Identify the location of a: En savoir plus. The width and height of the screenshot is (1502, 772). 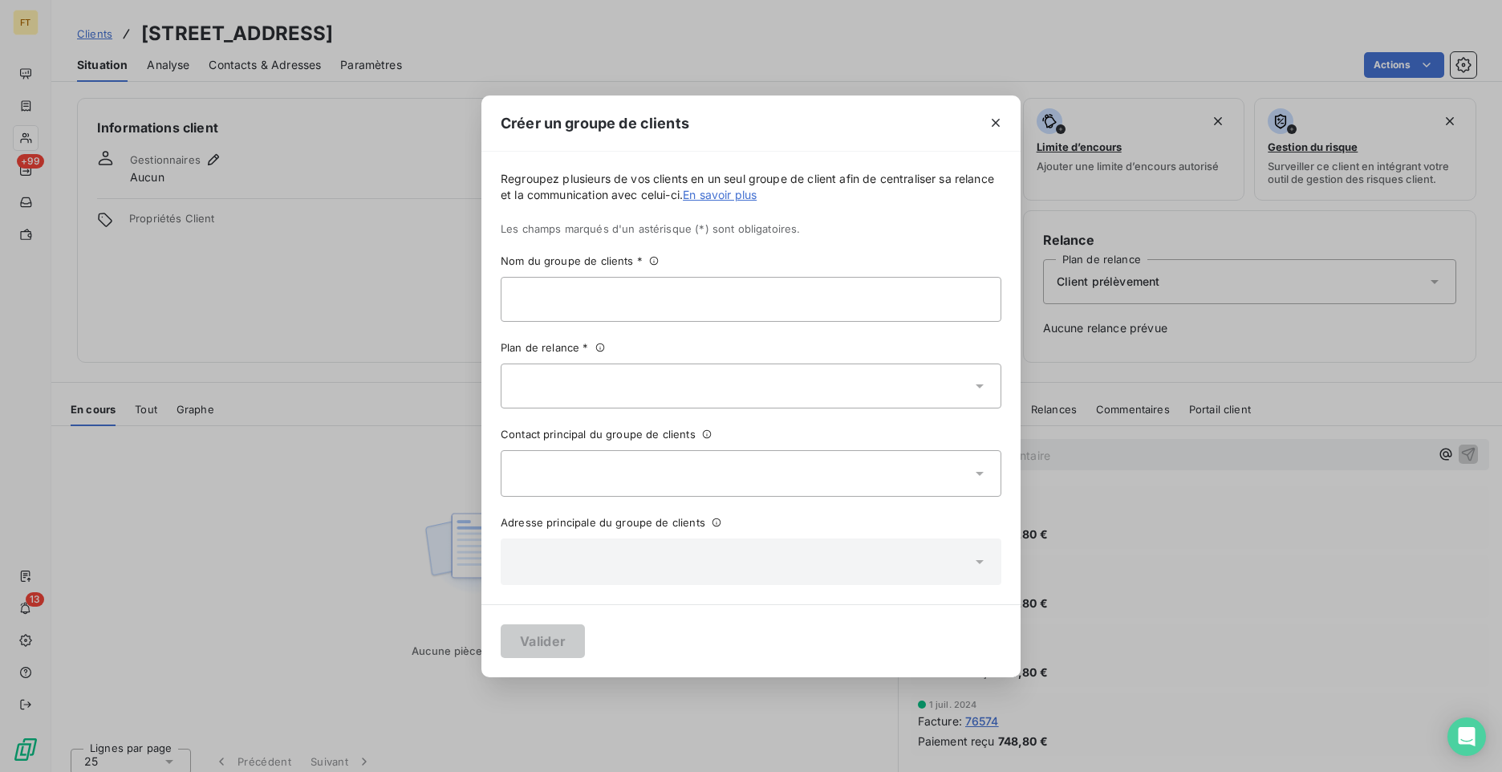
(720, 194).